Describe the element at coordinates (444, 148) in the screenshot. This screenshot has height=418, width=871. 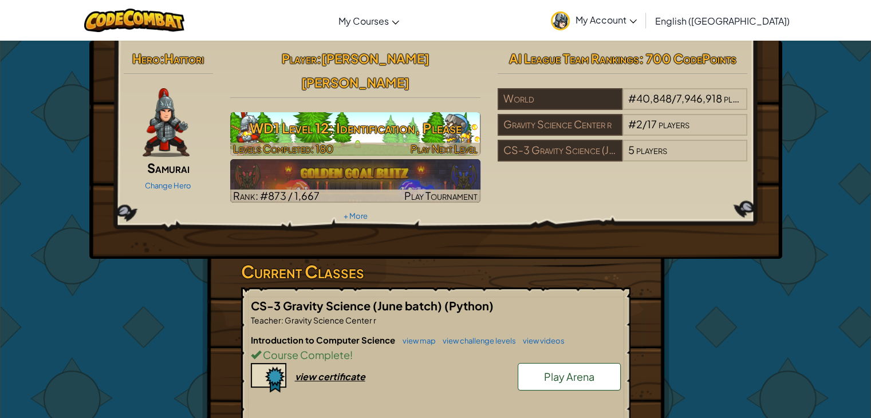
I see `span: Play Next Level` at that location.